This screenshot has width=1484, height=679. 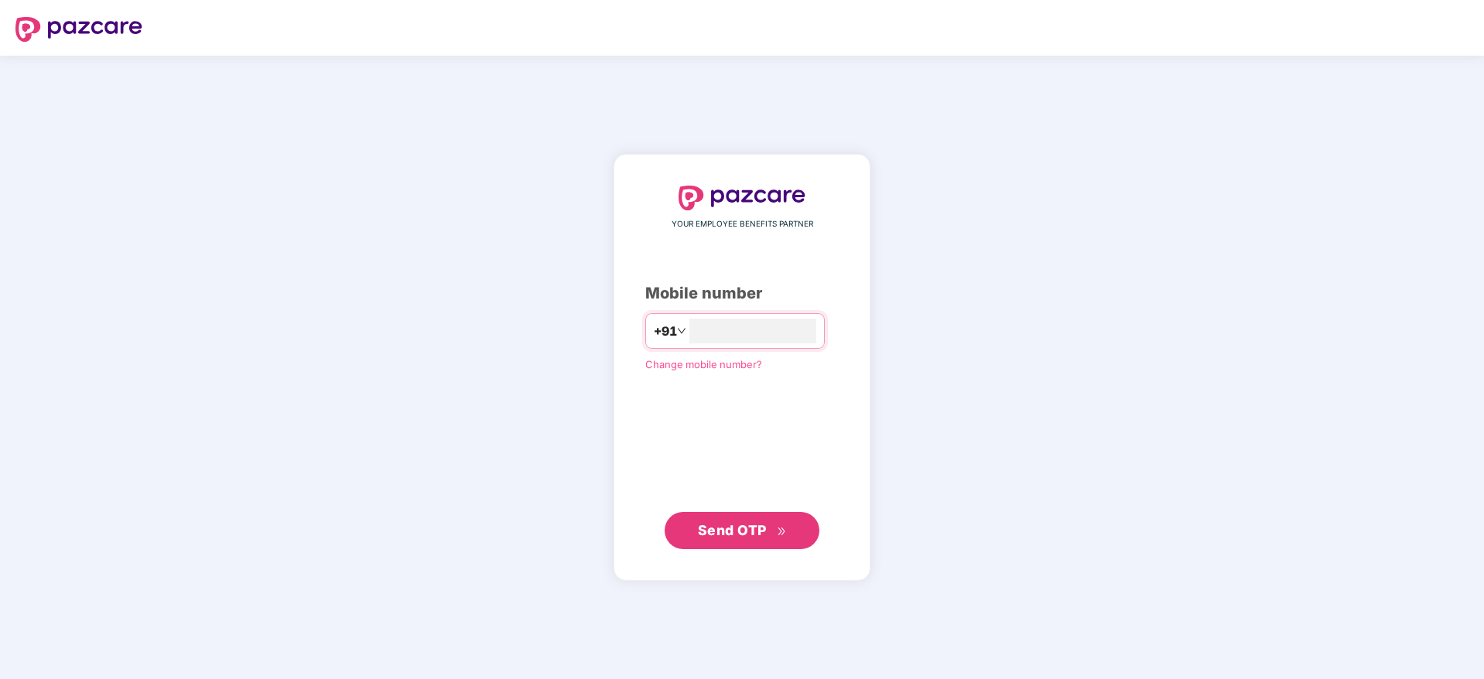 What do you see at coordinates (703, 364) in the screenshot?
I see `span: Change mobile number?` at bounding box center [703, 364].